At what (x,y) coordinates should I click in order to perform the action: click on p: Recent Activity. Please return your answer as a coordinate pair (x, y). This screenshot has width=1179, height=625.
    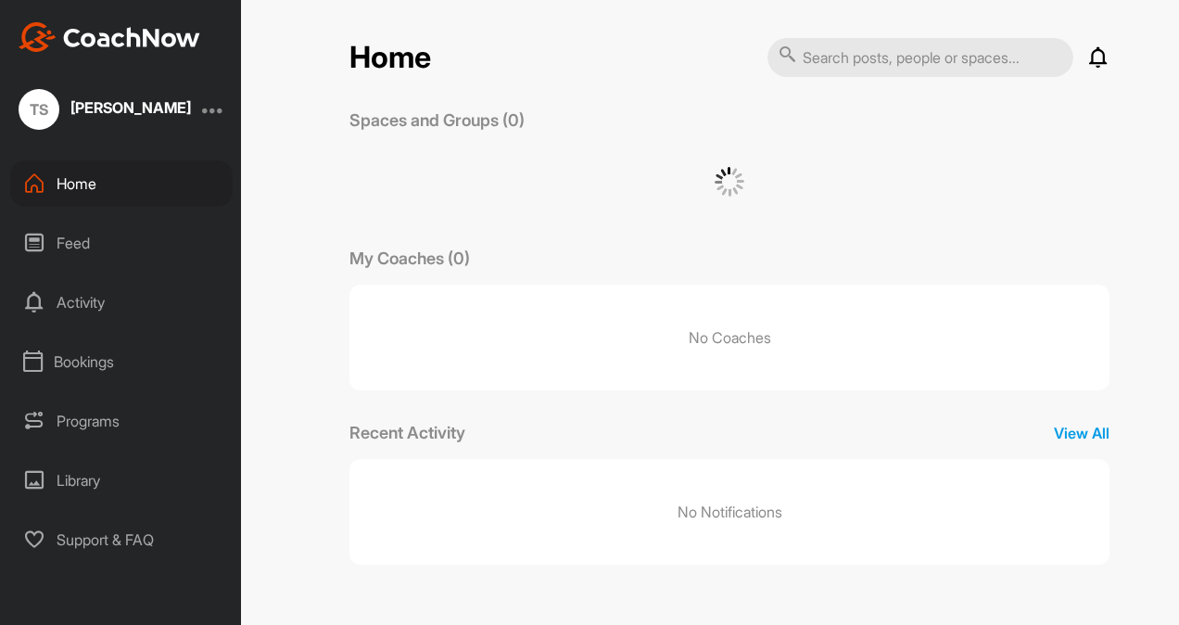
    Looking at the image, I should click on (407, 432).